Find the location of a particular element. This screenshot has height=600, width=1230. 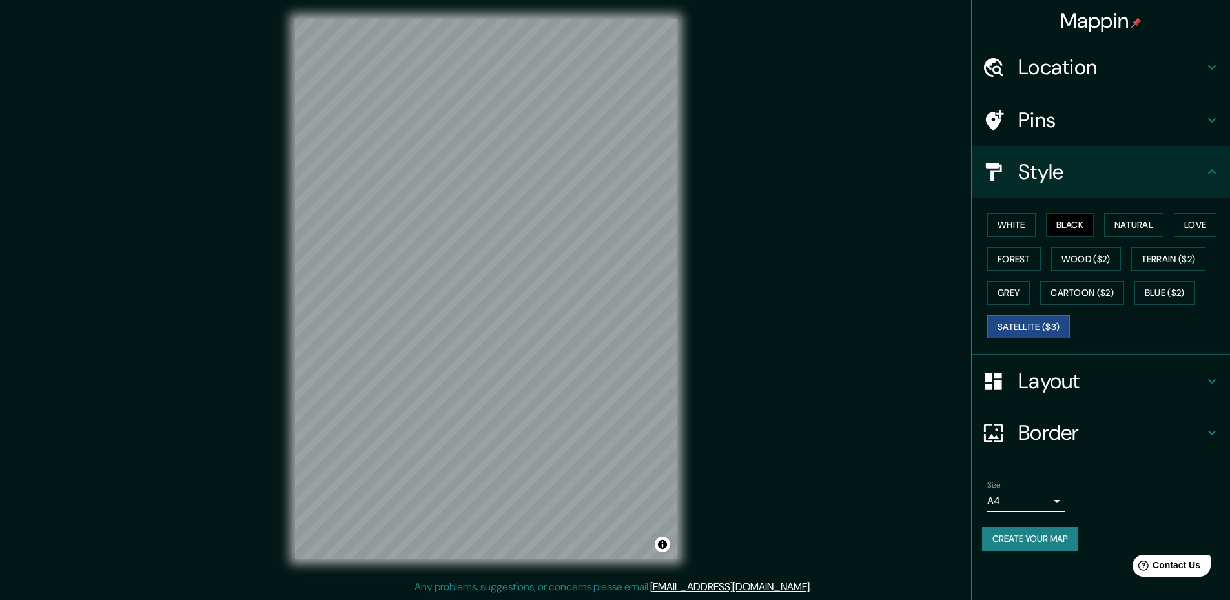

h4: Style is located at coordinates (1111, 172).